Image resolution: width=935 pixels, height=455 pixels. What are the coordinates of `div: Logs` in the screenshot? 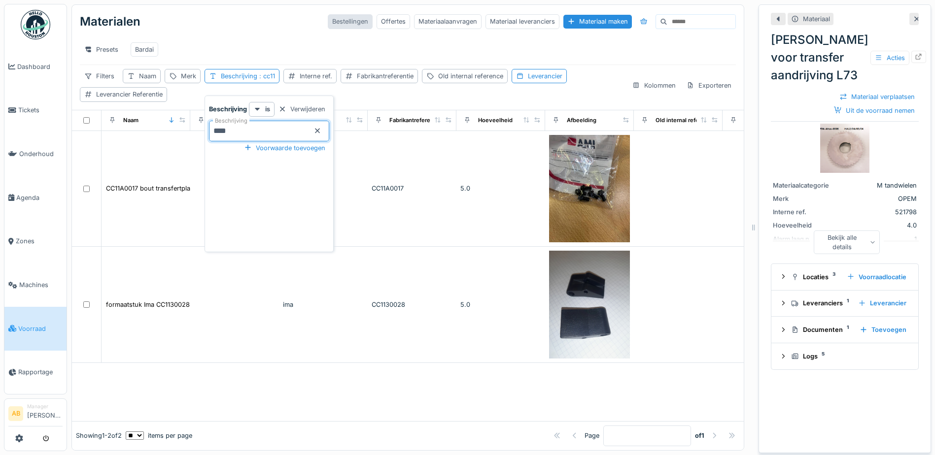 It's located at (848, 356).